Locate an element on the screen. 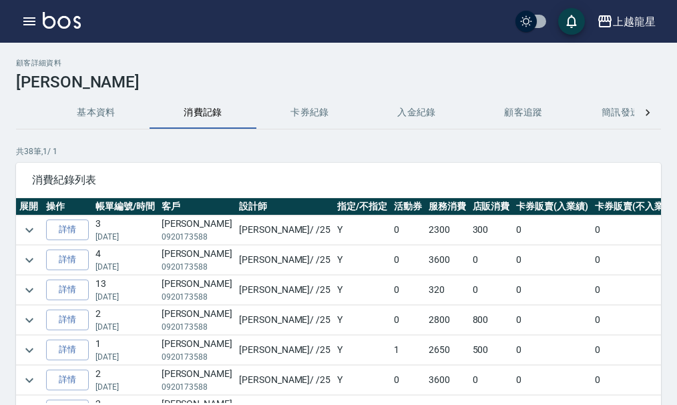 Image resolution: width=677 pixels, height=405 pixels. td: 3 is located at coordinates (125, 230).